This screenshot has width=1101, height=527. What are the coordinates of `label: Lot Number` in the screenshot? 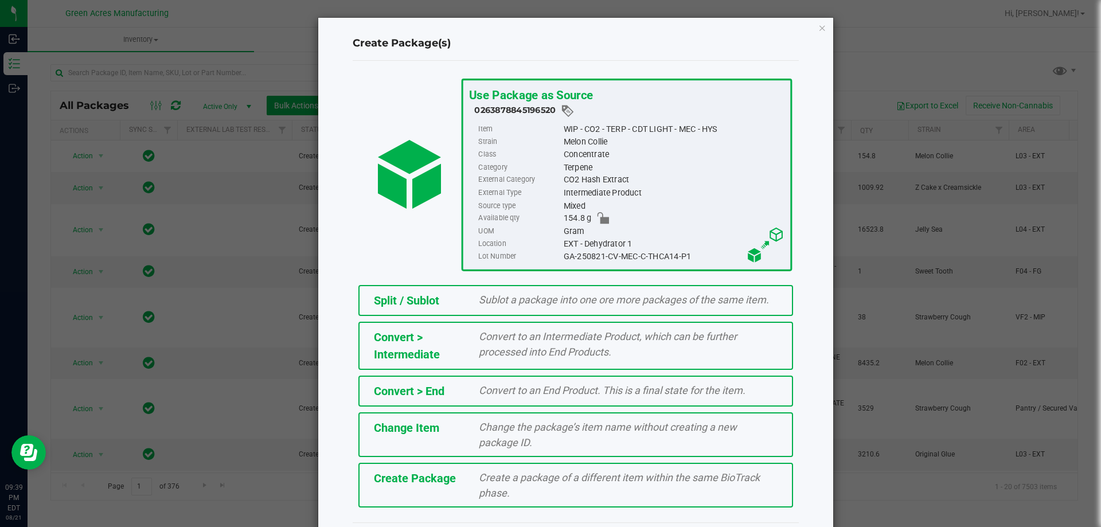 It's located at (520, 256).